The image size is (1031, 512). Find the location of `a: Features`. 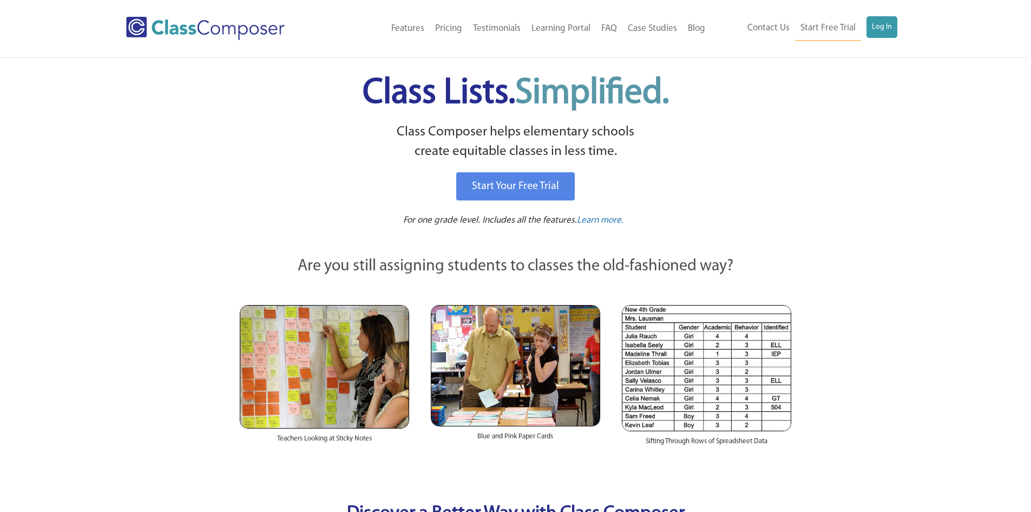

a: Features is located at coordinates (408, 29).